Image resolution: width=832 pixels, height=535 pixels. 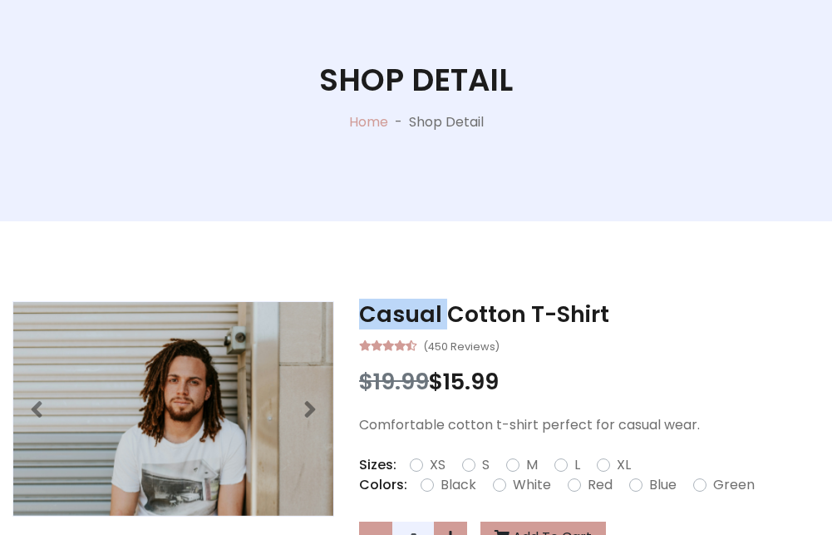 I want to click on label: Blue, so click(x=663, y=485).